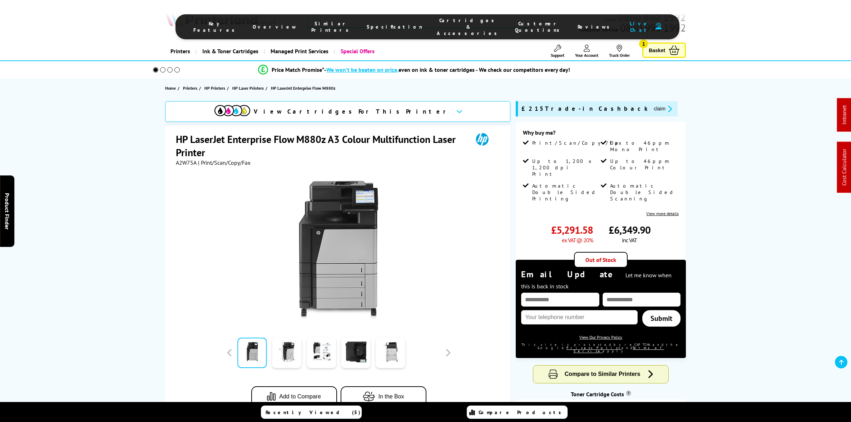 This screenshot has width=851, height=422. I want to click on li: modal_Promise, so click(414, 70).